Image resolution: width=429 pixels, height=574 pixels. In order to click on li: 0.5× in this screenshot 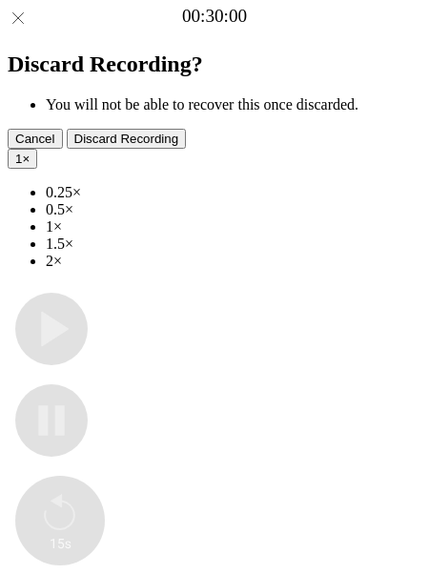, I will do `click(234, 210)`.